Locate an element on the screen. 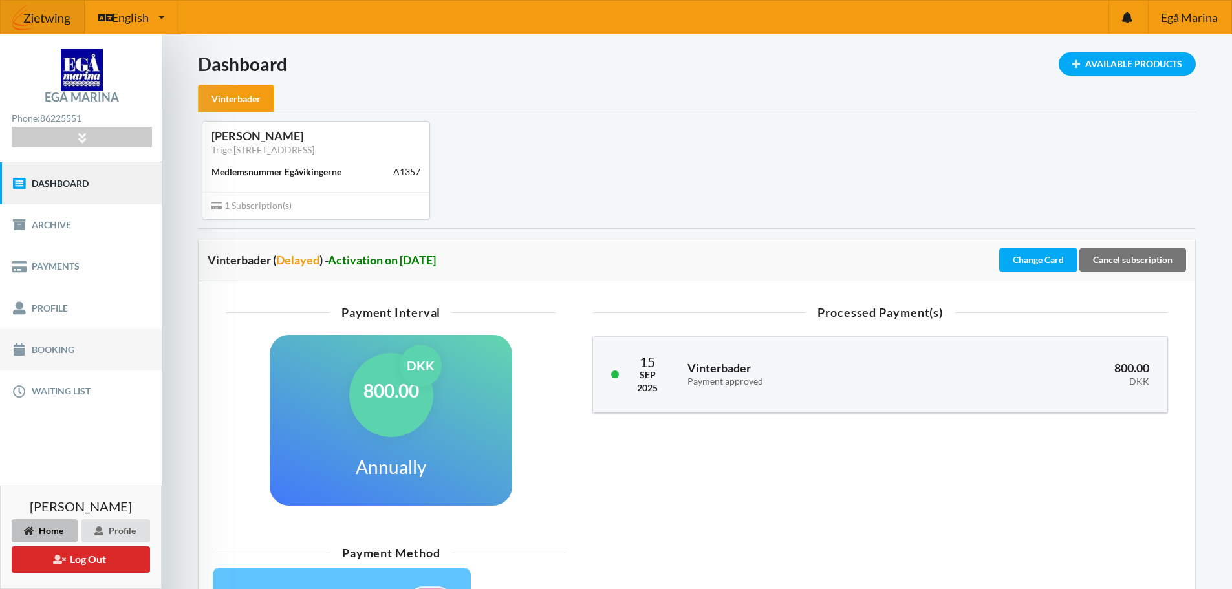 The height and width of the screenshot is (589, 1232). div: 15 is located at coordinates (647, 362).